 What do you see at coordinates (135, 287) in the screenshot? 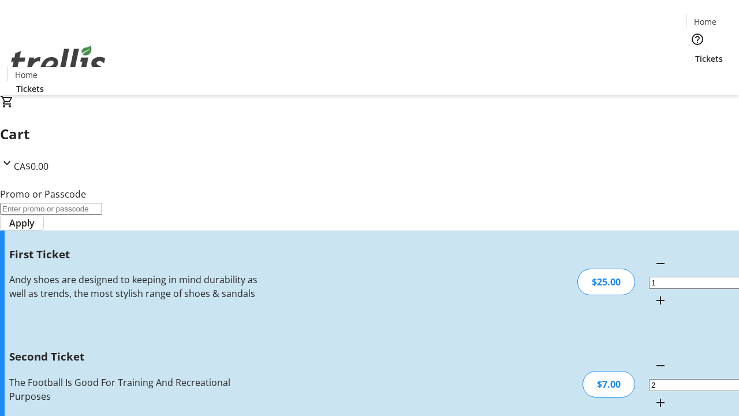
I see `div: Andy shoes are designed to keeping in mind durability as well as trends, the most stylish range o...` at bounding box center [135, 287].